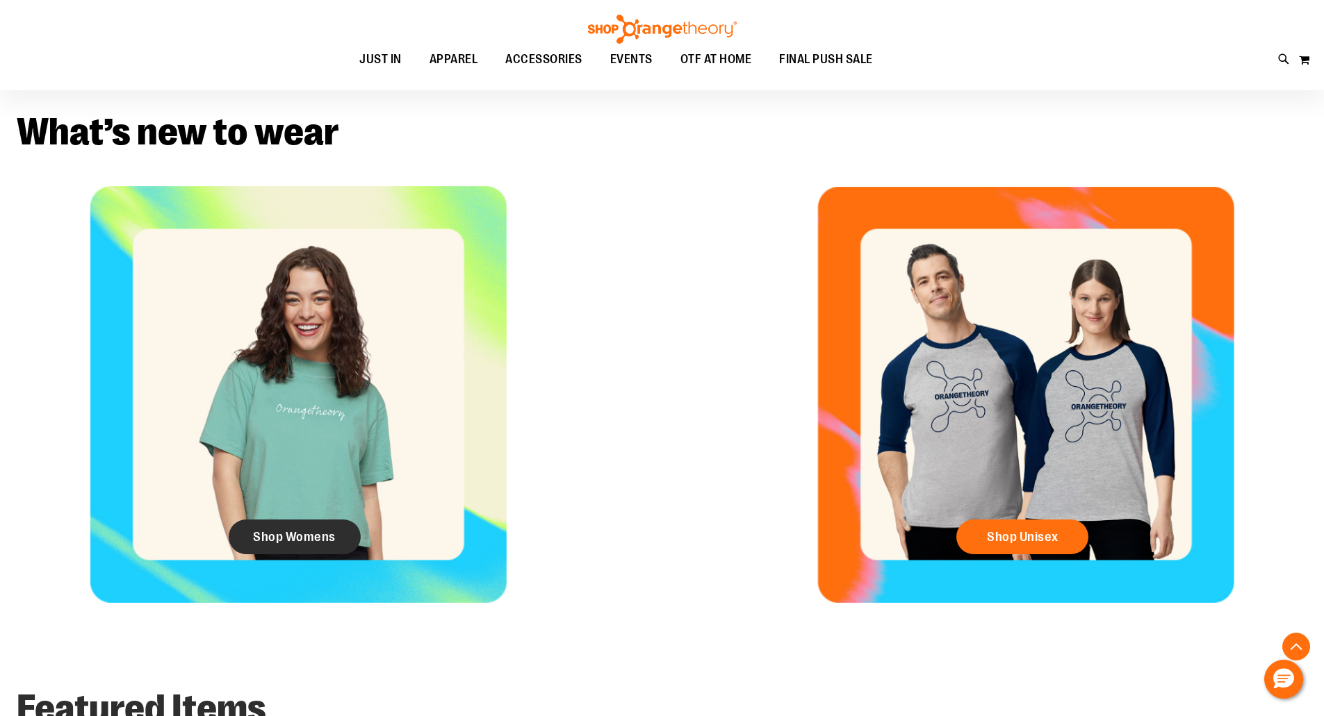  What do you see at coordinates (454, 60) in the screenshot?
I see `a: APPAREL` at bounding box center [454, 60].